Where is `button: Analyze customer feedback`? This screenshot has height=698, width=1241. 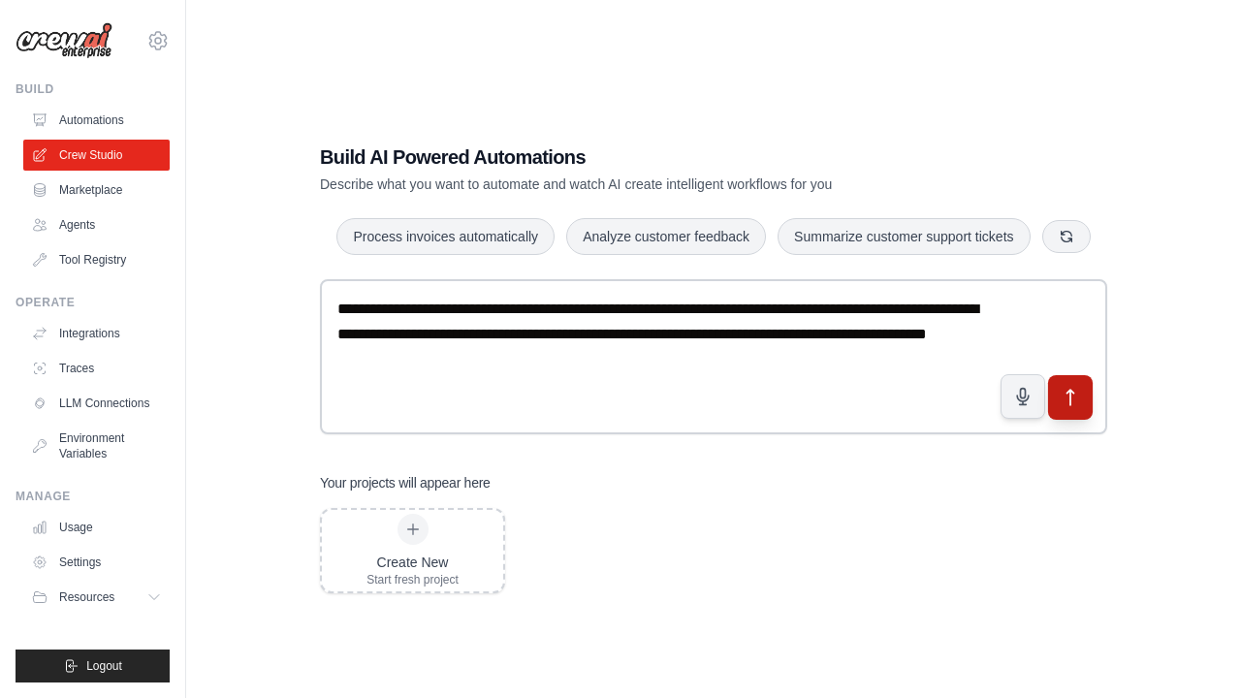 button: Analyze customer feedback is located at coordinates (666, 237).